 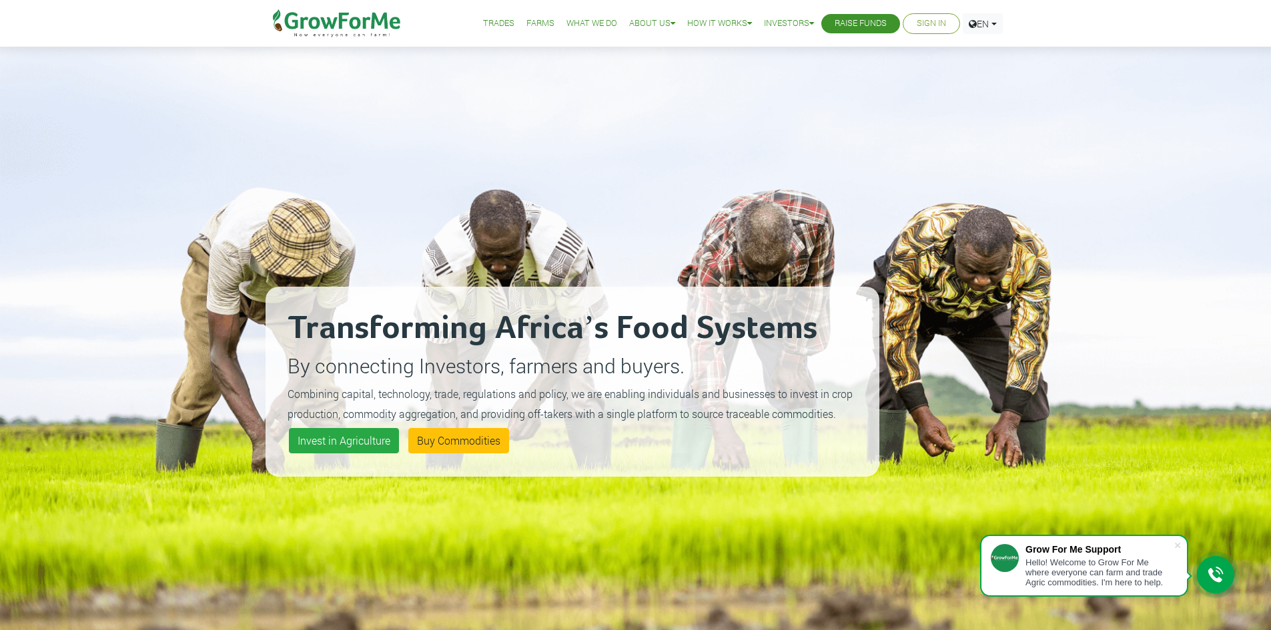 What do you see at coordinates (789, 23) in the screenshot?
I see `a: Investors` at bounding box center [789, 23].